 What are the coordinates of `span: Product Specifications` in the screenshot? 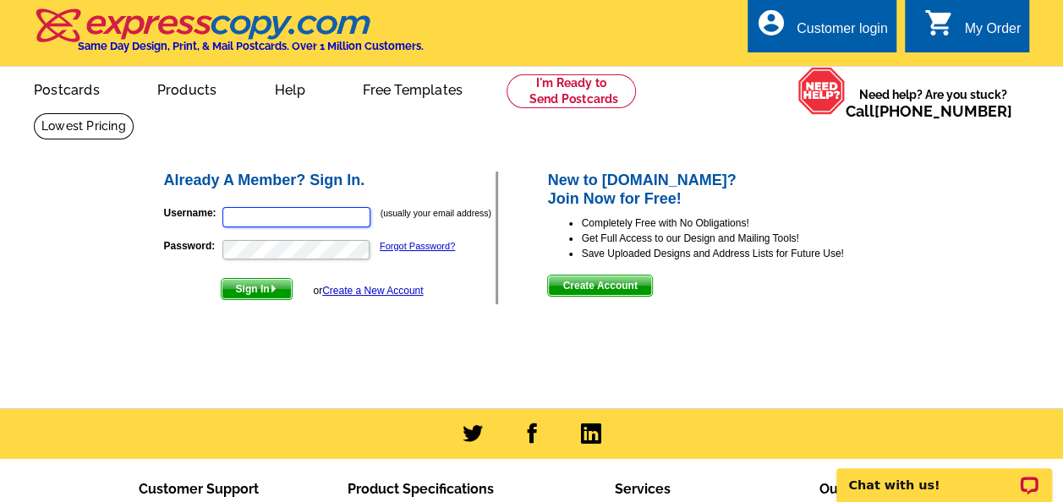 It's located at (420, 489).